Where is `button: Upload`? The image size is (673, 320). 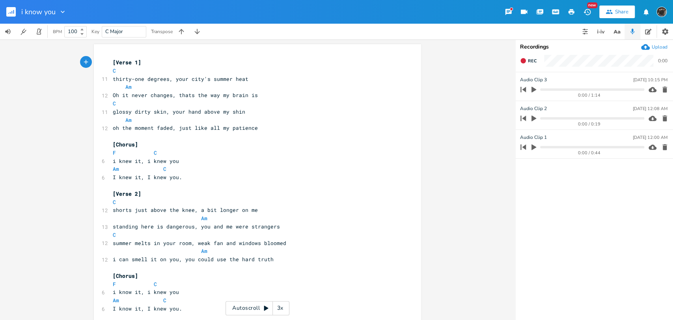 button: Upload is located at coordinates (654, 47).